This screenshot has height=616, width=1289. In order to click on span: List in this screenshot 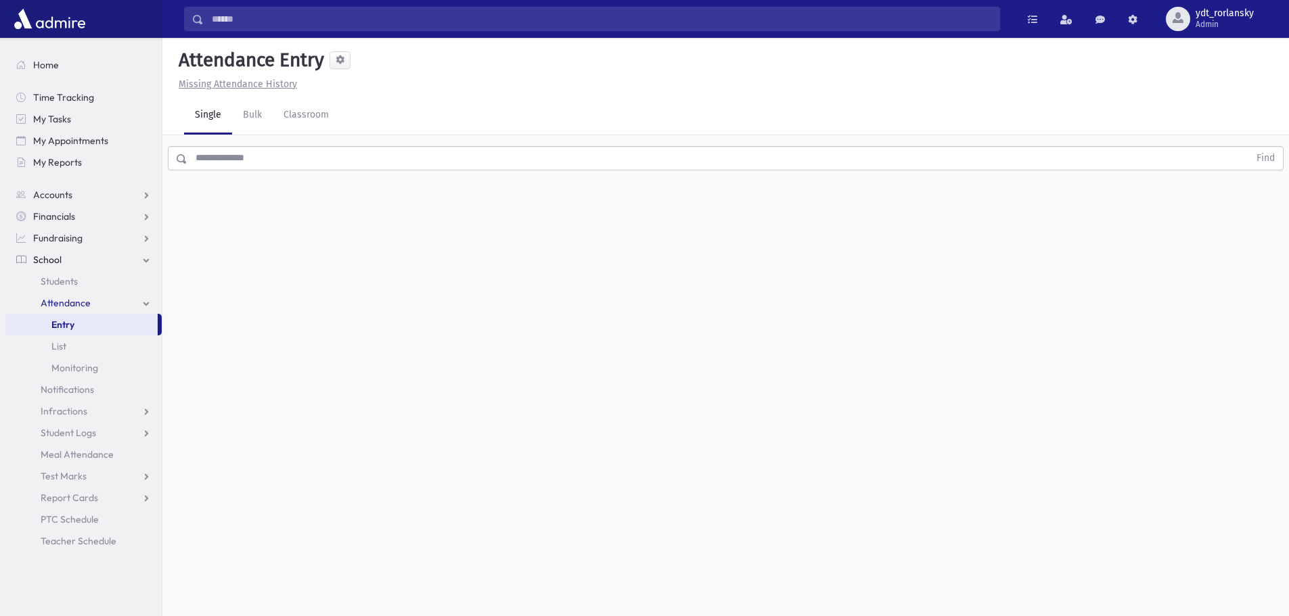, I will do `click(59, 346)`.